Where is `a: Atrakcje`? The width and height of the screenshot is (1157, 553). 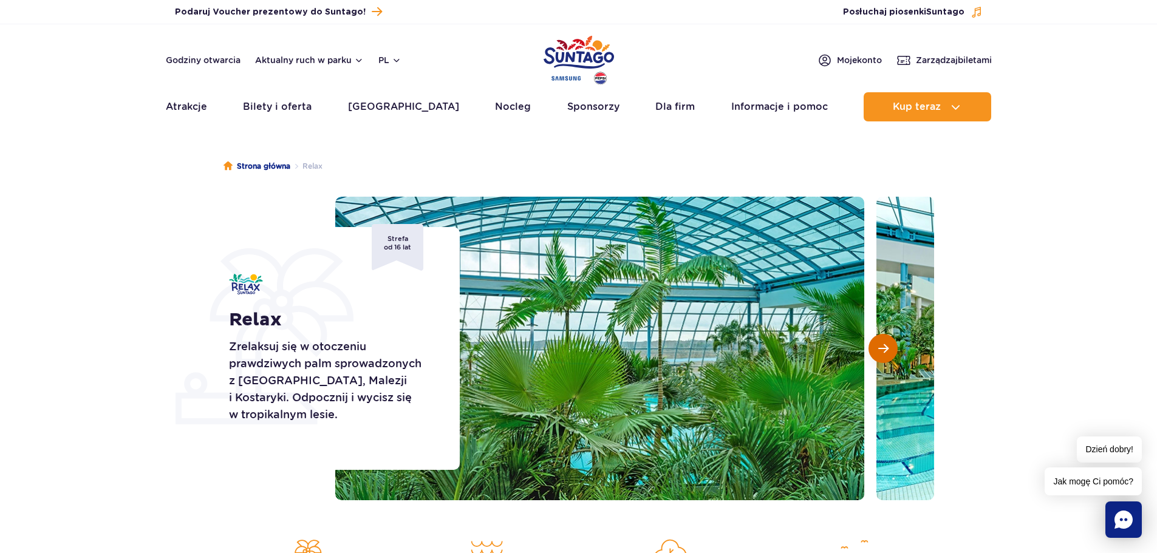 a: Atrakcje is located at coordinates (186, 107).